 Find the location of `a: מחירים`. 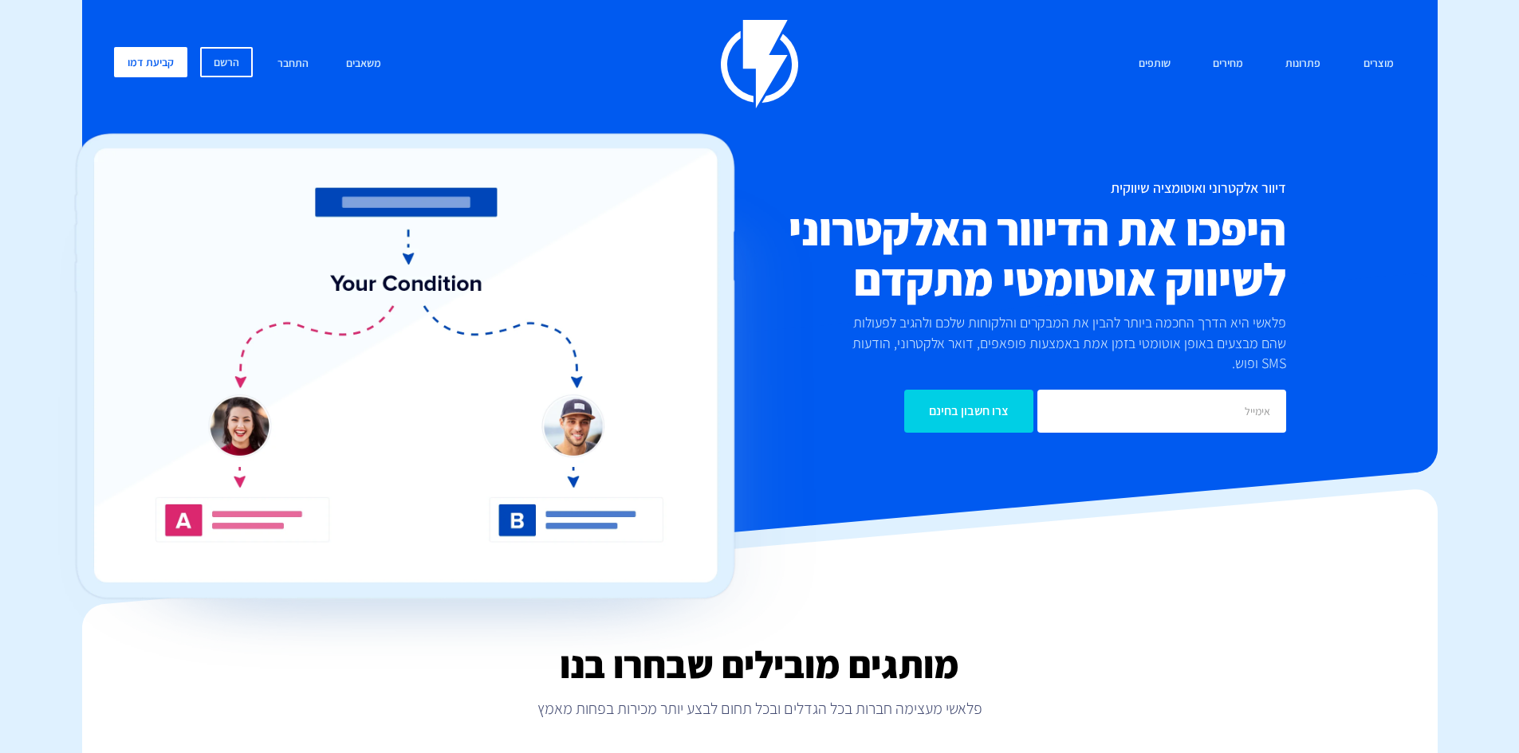

a: מחירים is located at coordinates (1228, 64).